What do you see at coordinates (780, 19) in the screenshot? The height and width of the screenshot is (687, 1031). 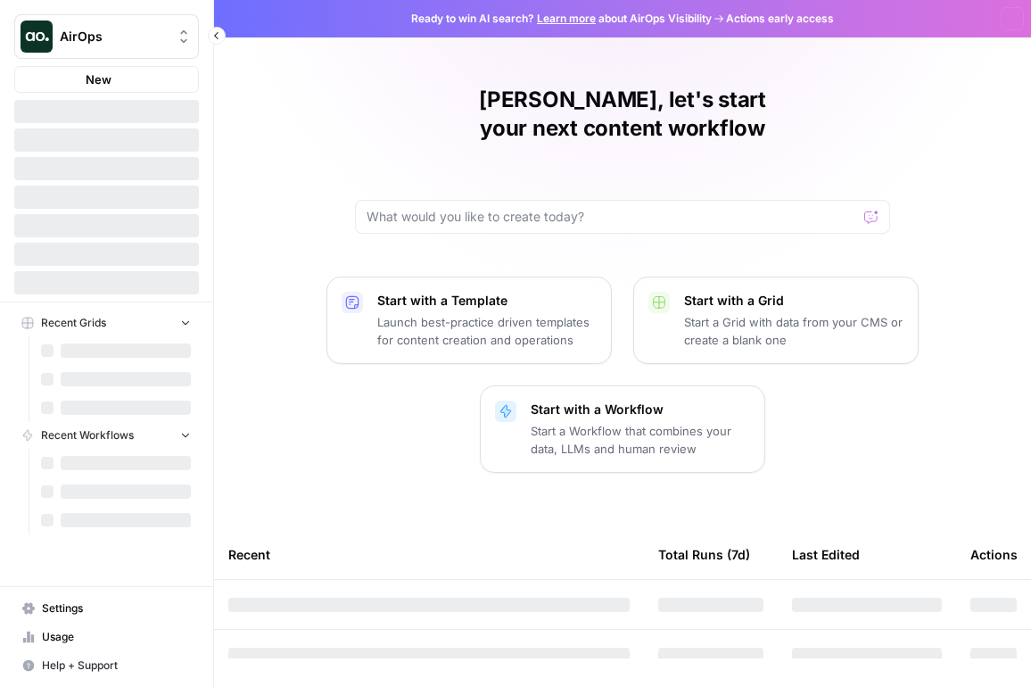 I see `span: Actions early access` at bounding box center [780, 19].